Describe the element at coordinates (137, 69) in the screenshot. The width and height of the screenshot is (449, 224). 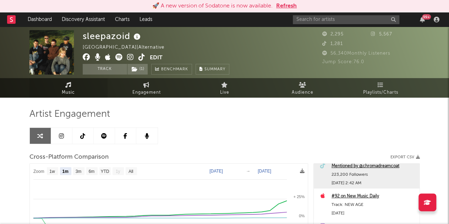
I see `button: (1)` at that location.